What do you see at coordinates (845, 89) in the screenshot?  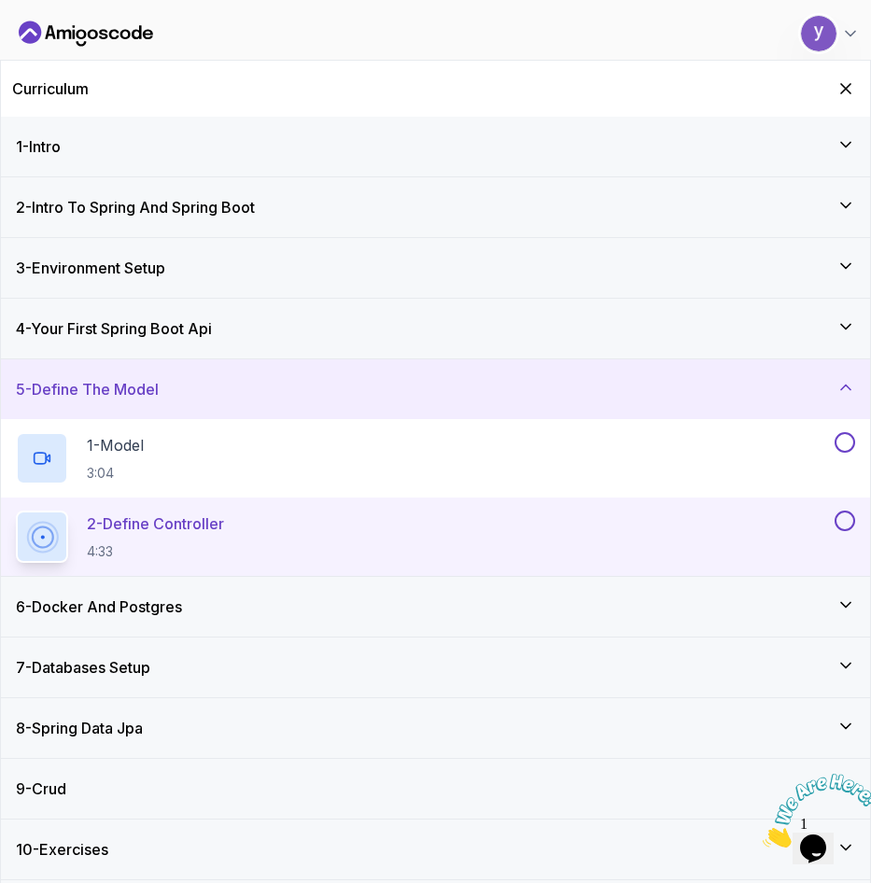 I see `button: Hide Curriculum for mobile` at bounding box center [845, 89].